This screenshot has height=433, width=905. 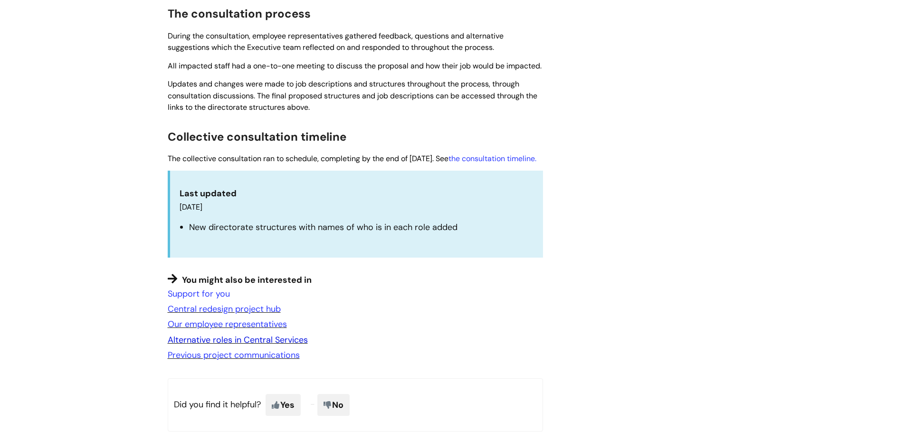 What do you see at coordinates (355, 405) in the screenshot?
I see `p: Did you find it helpful?` at bounding box center [355, 405].